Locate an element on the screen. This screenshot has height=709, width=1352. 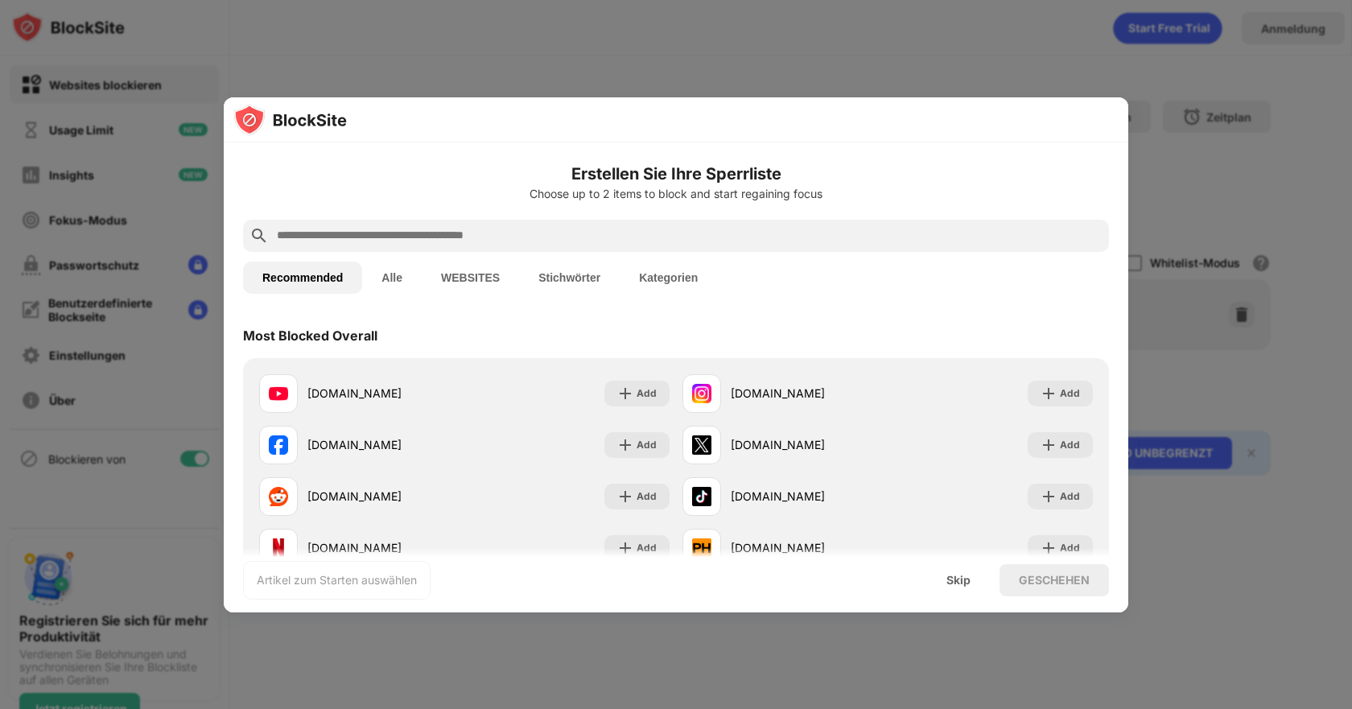
div: Choose up to 2 items to block and start regaining focus is located at coordinates (676, 194).